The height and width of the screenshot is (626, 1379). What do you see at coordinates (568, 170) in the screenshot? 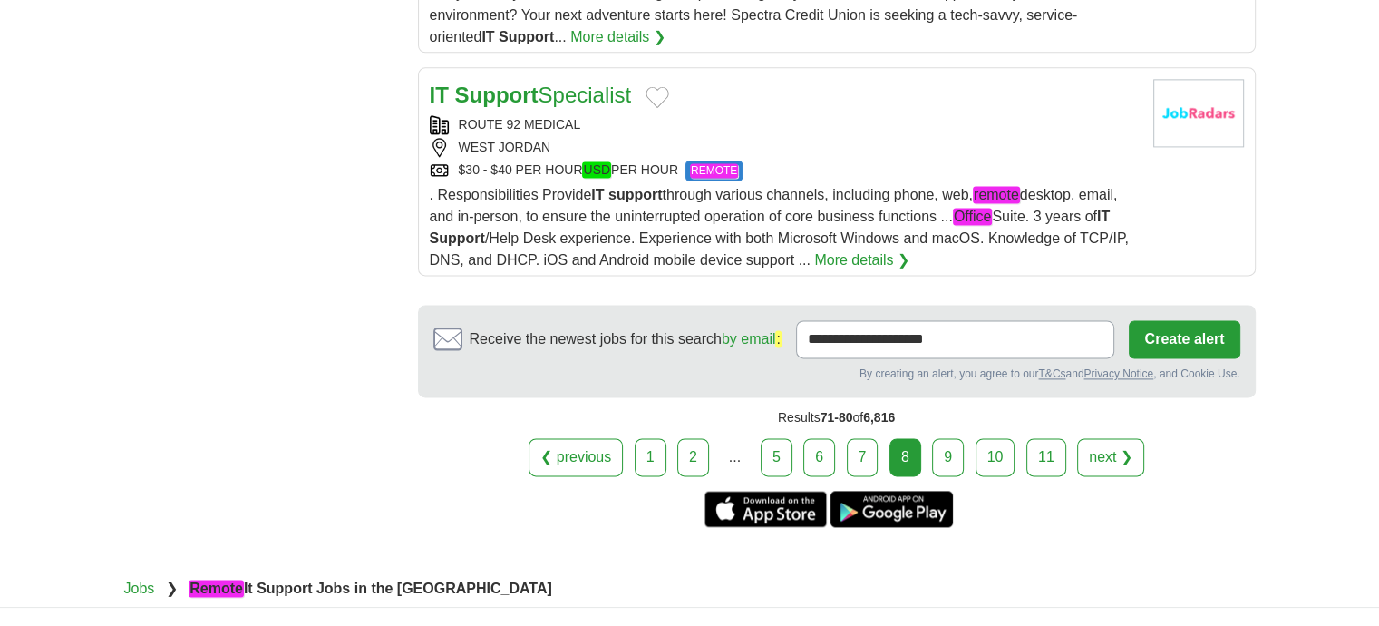
I see `span: $30 - $40 PER HOUR PER HOUR` at bounding box center [568, 170].